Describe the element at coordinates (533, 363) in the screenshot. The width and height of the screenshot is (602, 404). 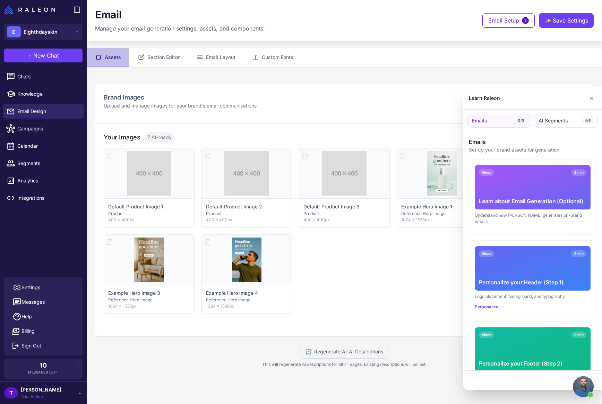
I see `div: Personalize your Footer (Step 2)` at that location.